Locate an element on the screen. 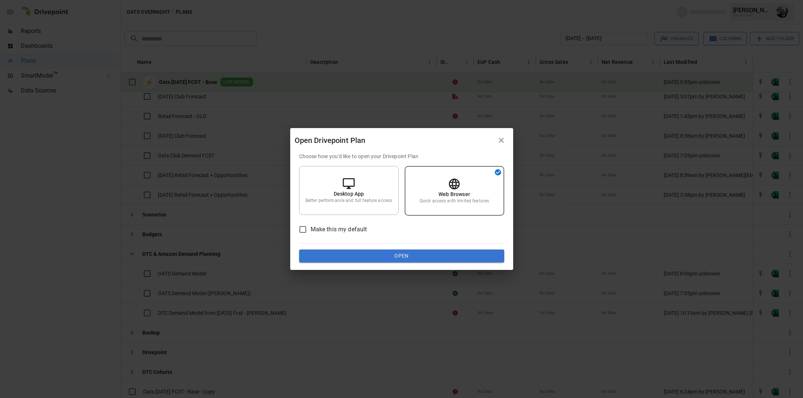  p: Desktop App is located at coordinates (349, 194).